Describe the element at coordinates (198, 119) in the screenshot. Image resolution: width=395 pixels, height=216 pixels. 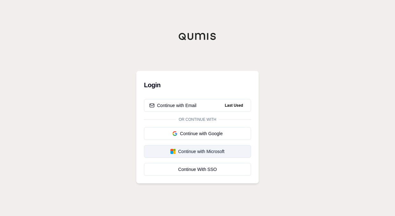
I see `span: Or continue with` at that location.